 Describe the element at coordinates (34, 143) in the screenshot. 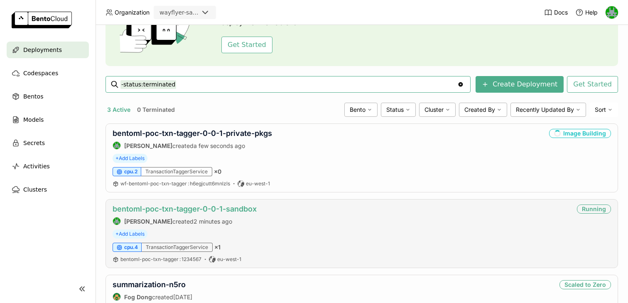

I see `span: Secrets` at that location.